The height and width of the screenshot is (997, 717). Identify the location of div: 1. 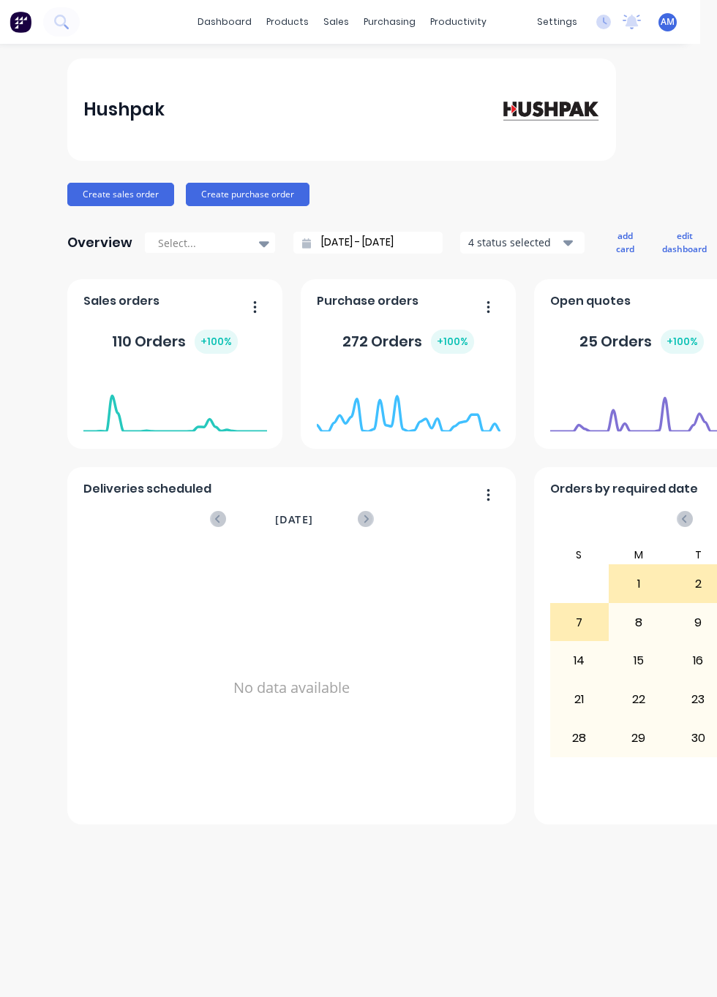
(638, 584).